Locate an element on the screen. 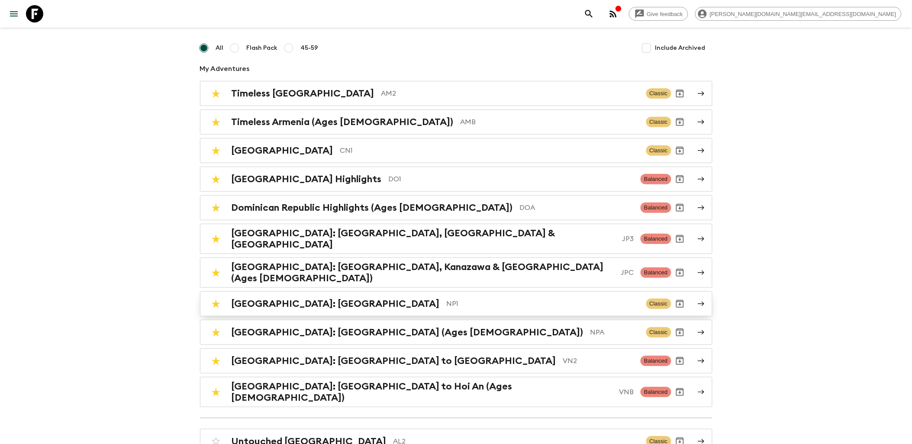  p: VNB is located at coordinates (626, 392).